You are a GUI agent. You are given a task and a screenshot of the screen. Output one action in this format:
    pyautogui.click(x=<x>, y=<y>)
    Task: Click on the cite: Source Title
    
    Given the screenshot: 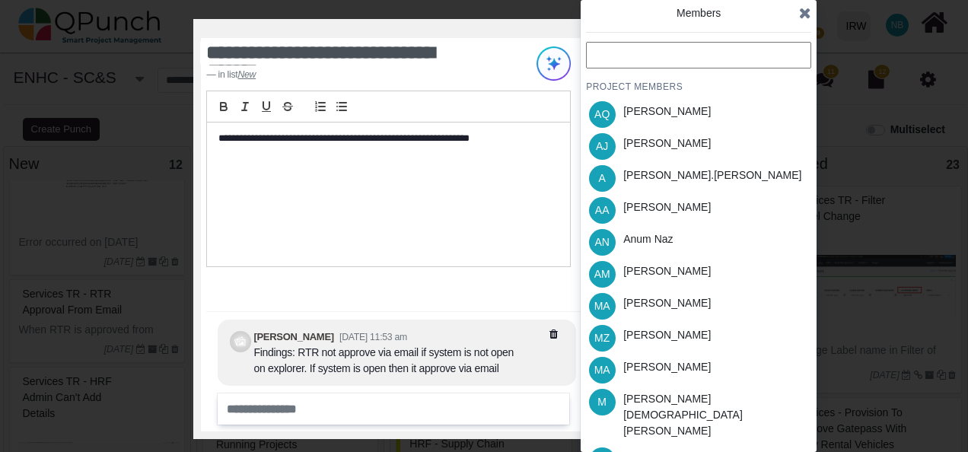 What is the action you would take?
    pyautogui.click(x=247, y=75)
    